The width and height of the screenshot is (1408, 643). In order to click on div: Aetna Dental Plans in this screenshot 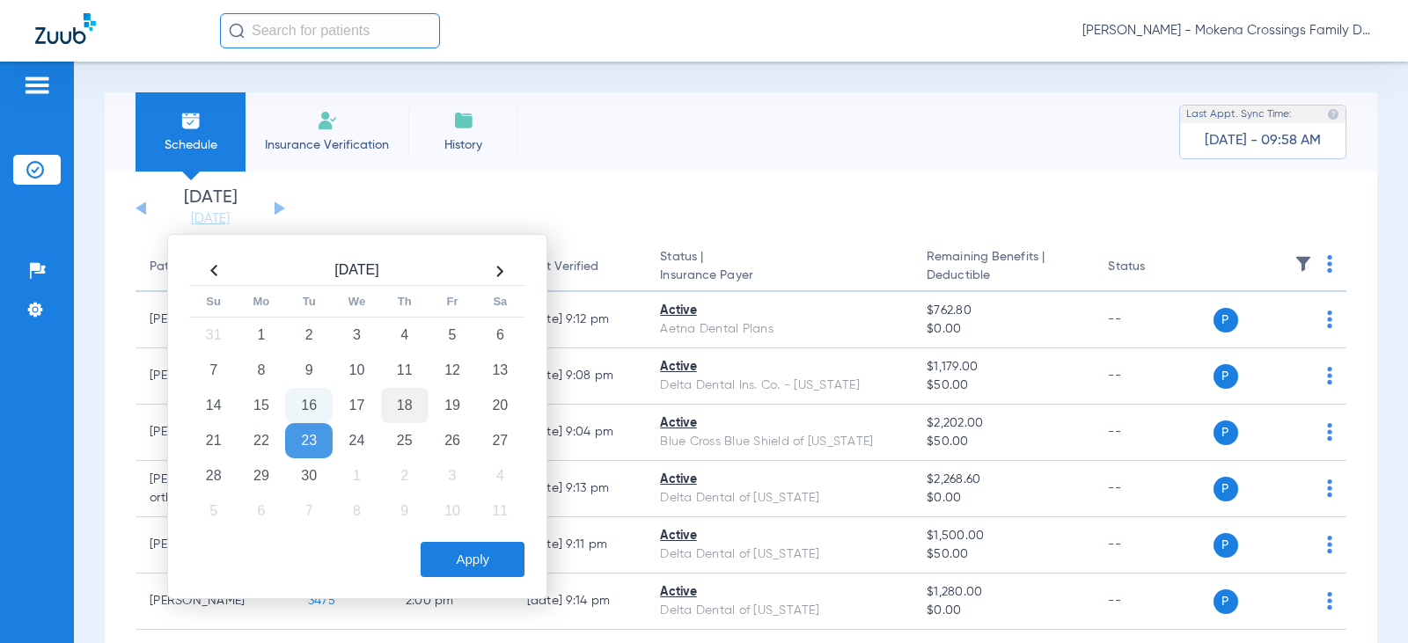, I will do `click(779, 329)`.